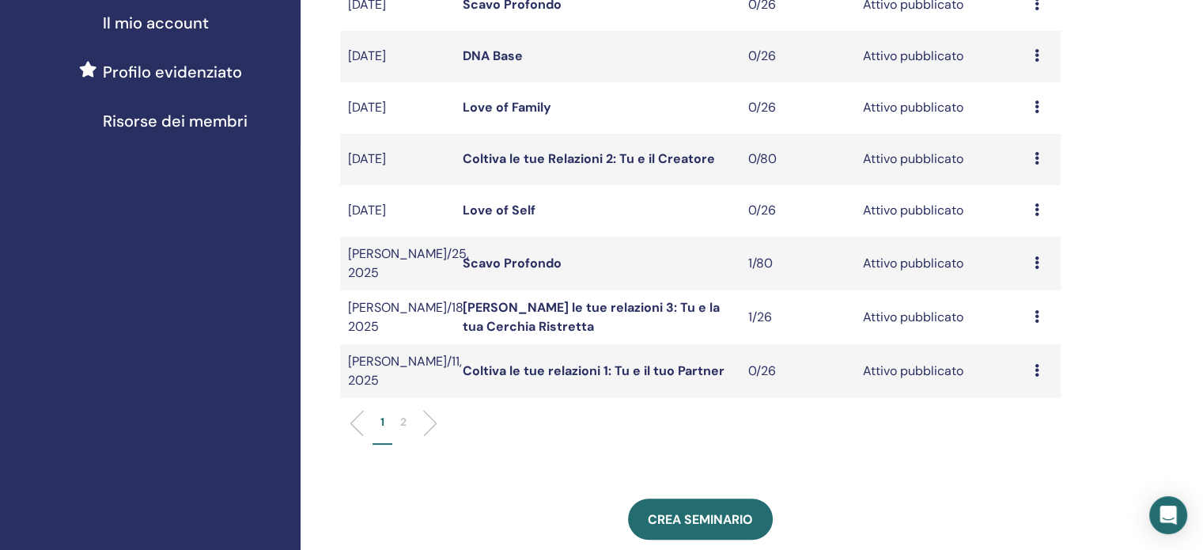 The width and height of the screenshot is (1203, 550). Describe the element at coordinates (589, 158) in the screenshot. I see `a: Coltiva le tue Relazioni 2: Tu e il Creatore` at that location.